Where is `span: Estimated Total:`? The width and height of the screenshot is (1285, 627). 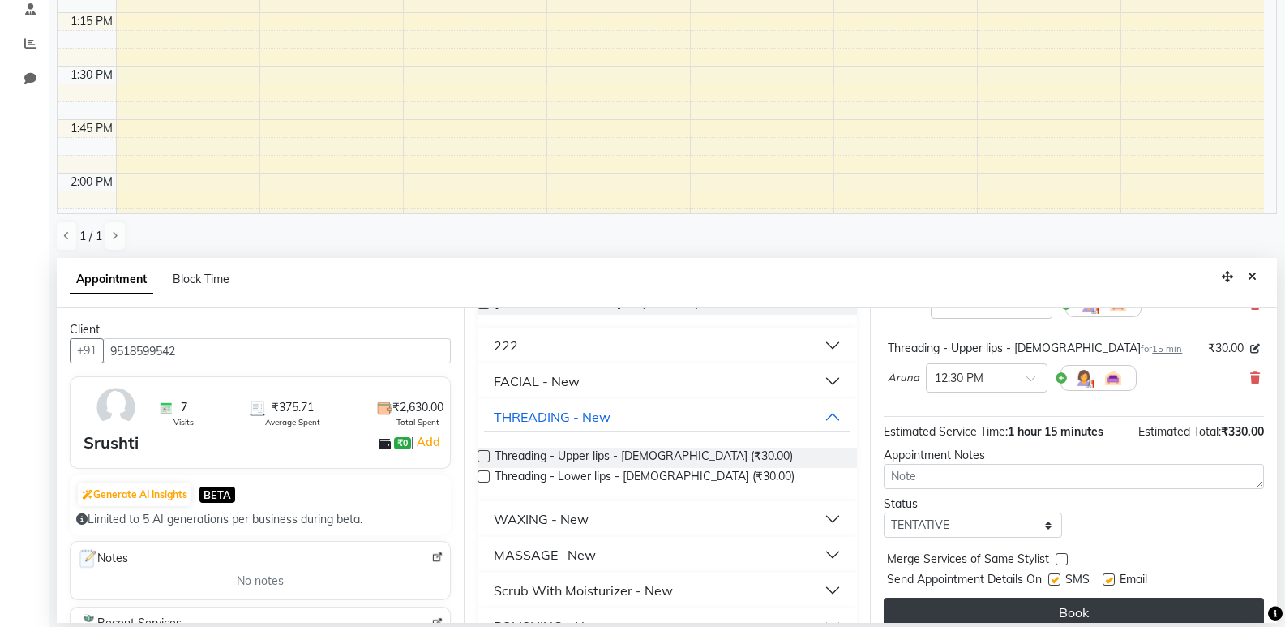
span: Estimated Total: is located at coordinates (1180, 431).